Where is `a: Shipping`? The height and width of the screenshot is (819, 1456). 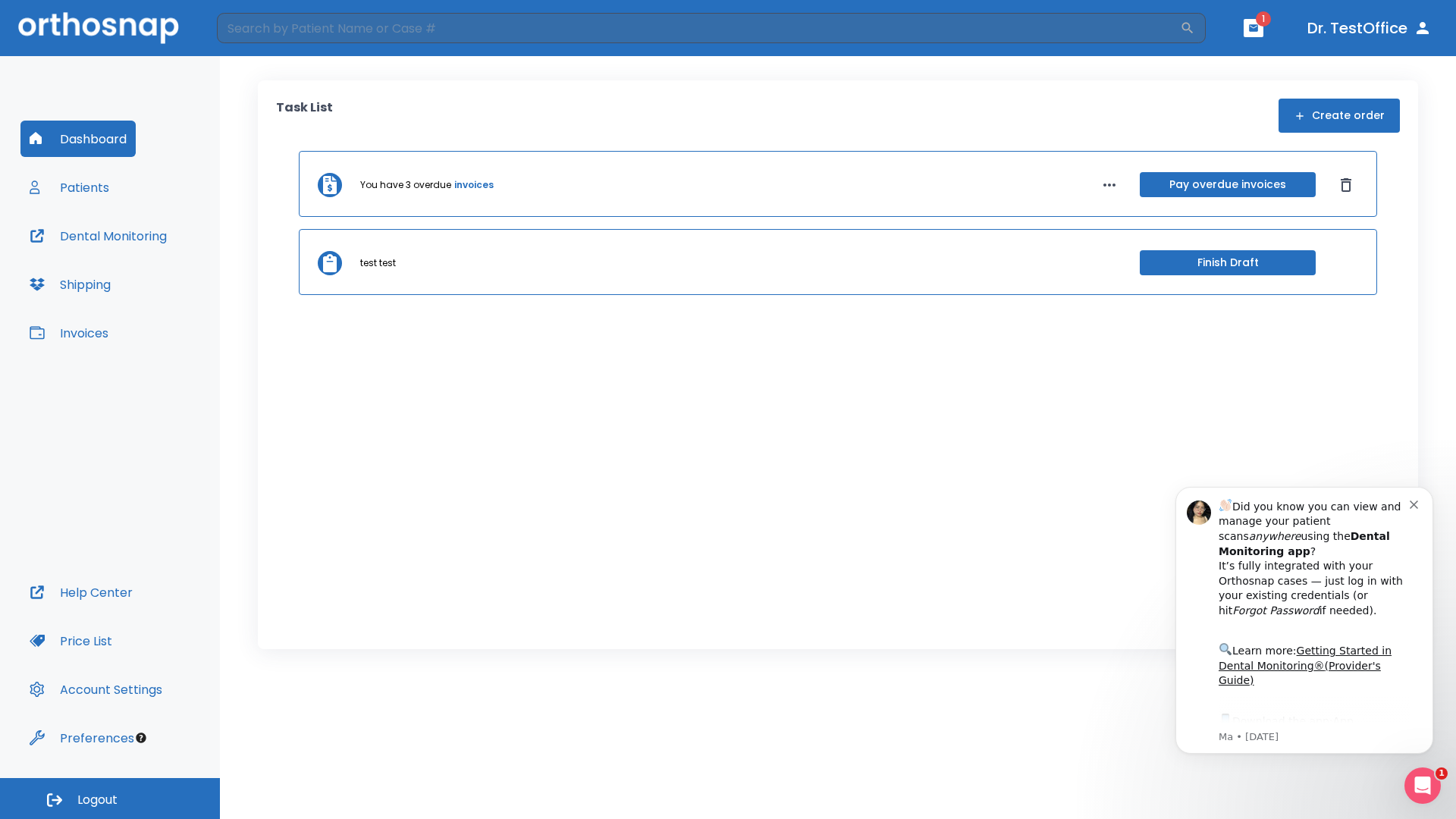 a: Shipping is located at coordinates (70, 285).